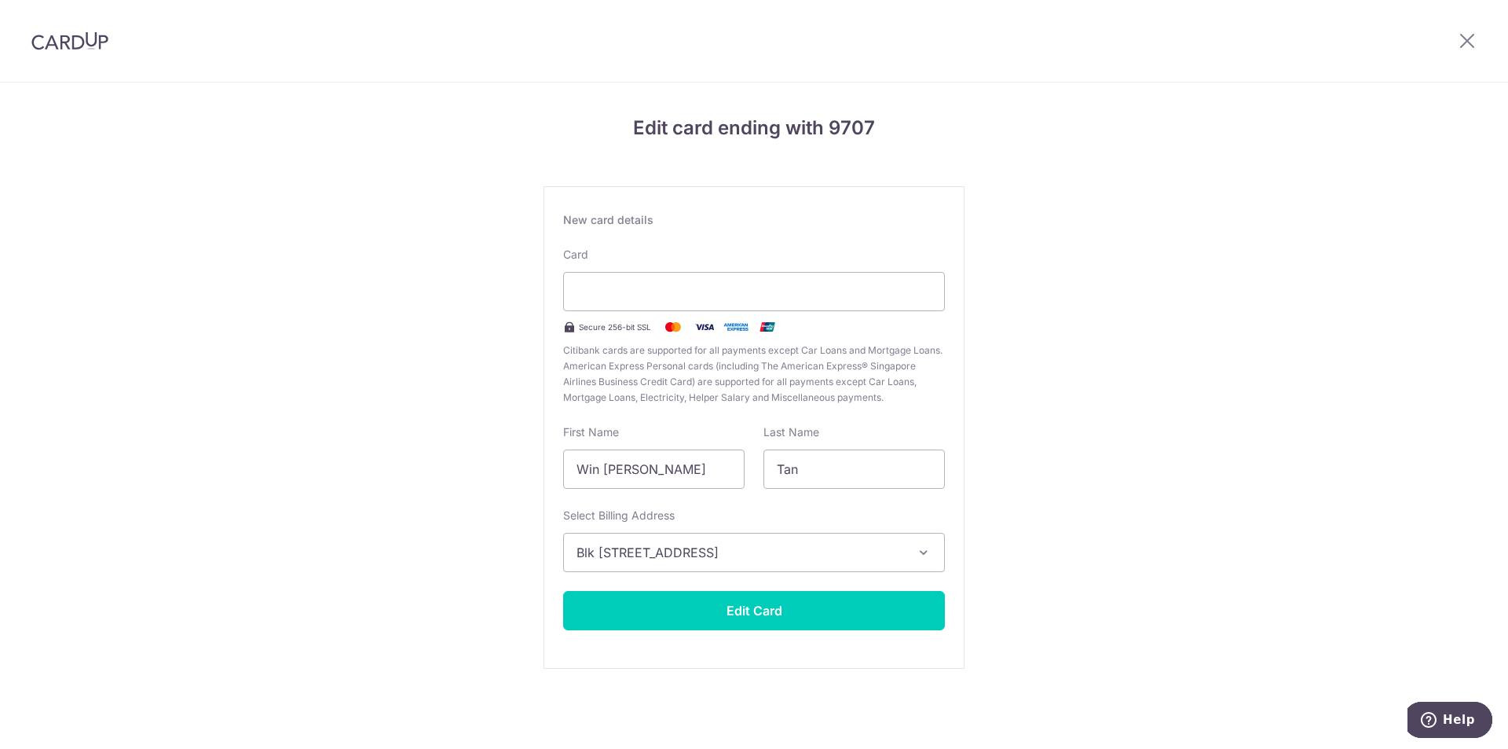  I want to click on img: Mastercard, so click(673, 327).